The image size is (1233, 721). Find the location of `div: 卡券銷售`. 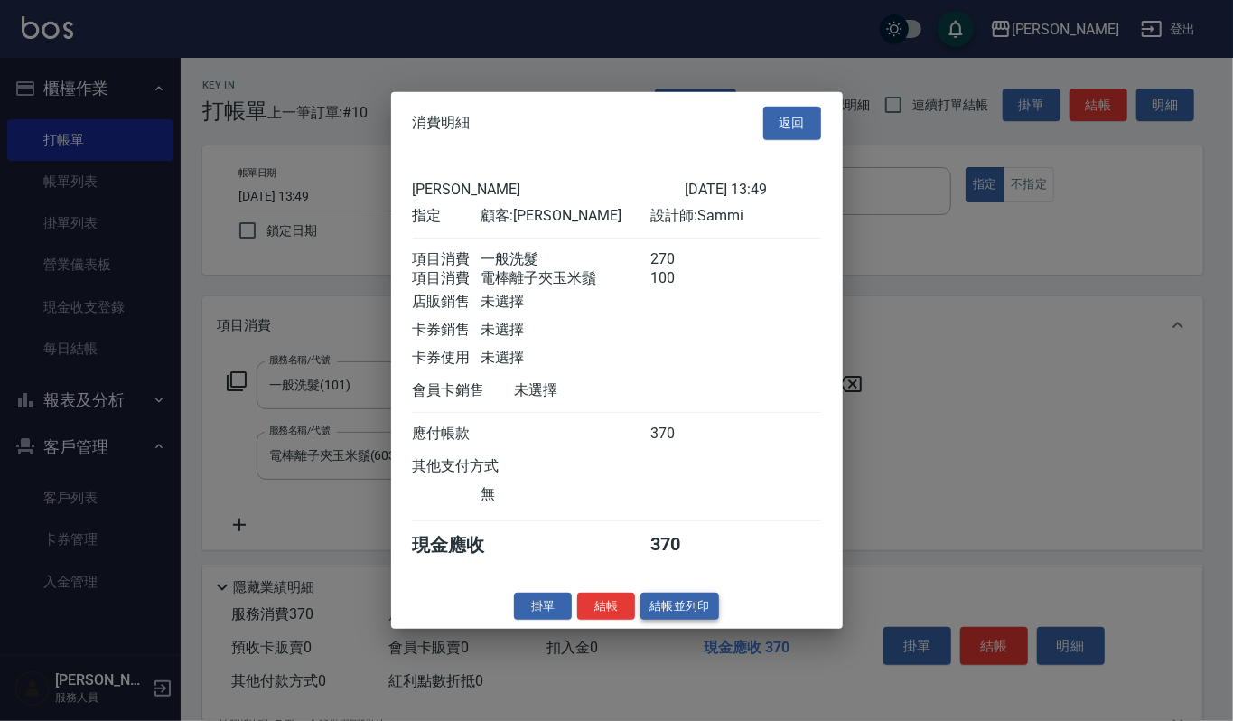

div: 卡券銷售 is located at coordinates (446, 329).